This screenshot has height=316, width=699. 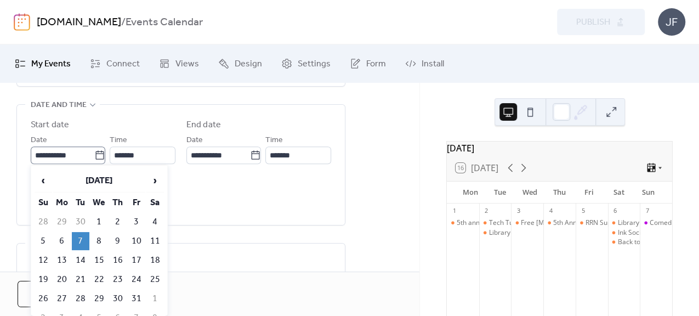 What do you see at coordinates (62, 202) in the screenshot?
I see `th: Mo` at bounding box center [62, 202].